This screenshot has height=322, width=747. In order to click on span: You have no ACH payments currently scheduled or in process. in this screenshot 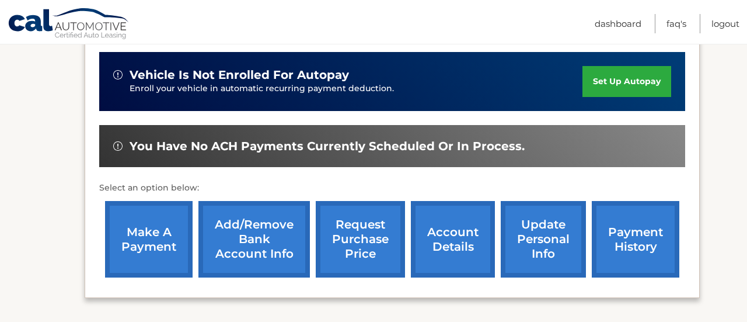, I will do `click(327, 146)`.